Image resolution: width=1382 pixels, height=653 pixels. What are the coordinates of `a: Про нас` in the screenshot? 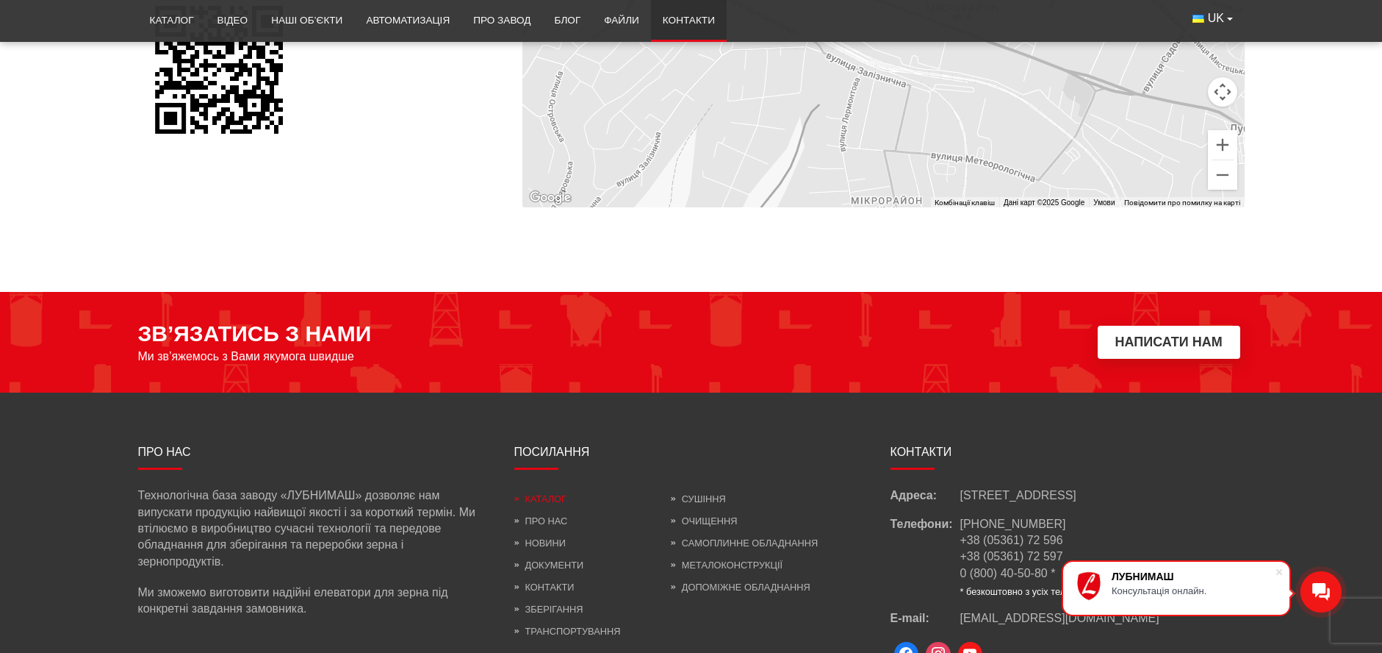 It's located at (541, 520).